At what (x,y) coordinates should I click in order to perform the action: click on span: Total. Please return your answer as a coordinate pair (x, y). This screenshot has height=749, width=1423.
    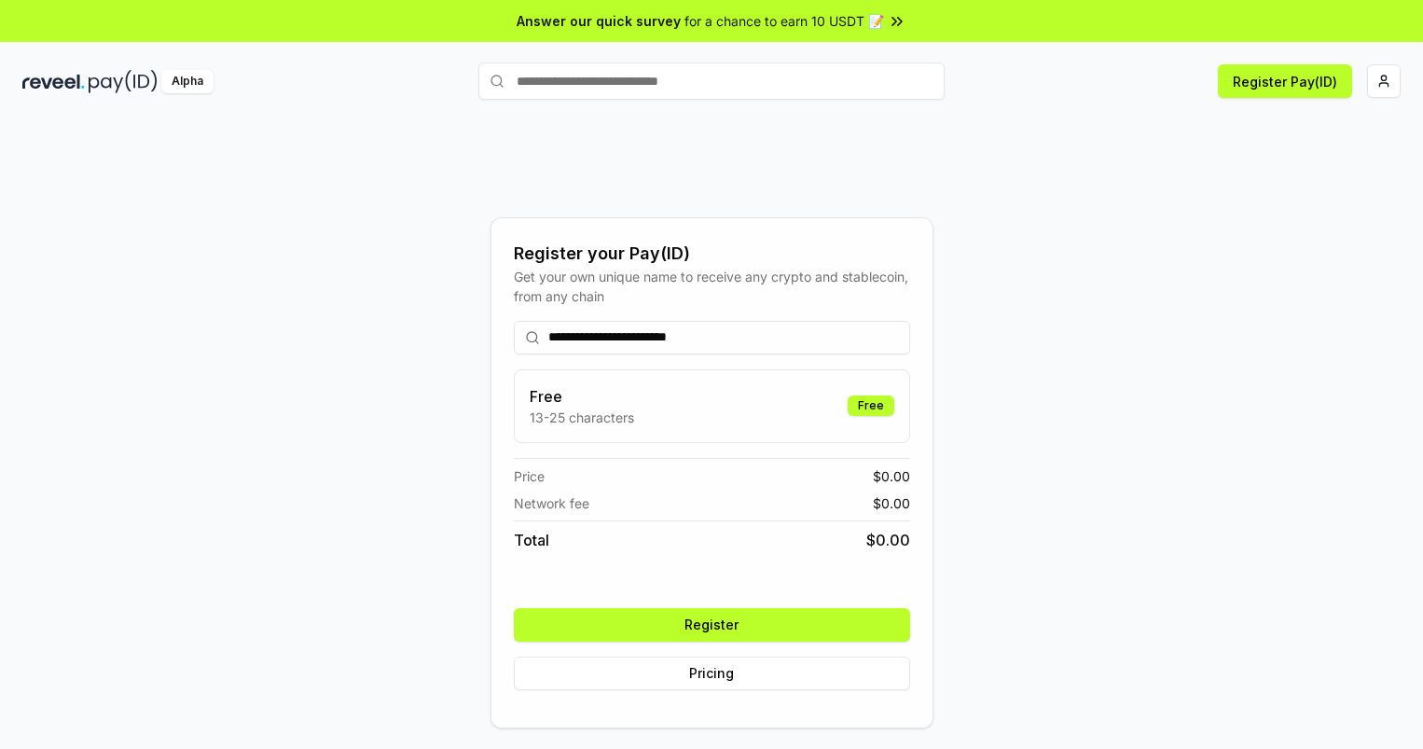
    Looking at the image, I should click on (532, 540).